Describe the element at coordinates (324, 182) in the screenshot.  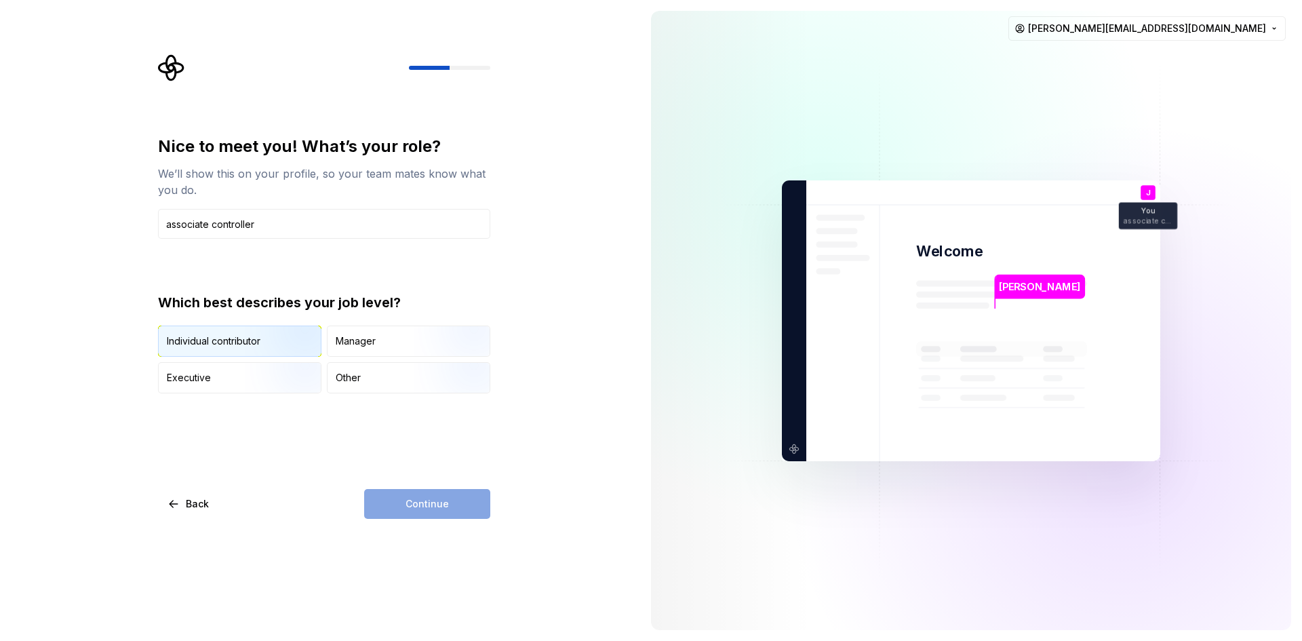
I see `div: We’ll show this on your profile, so your team mates know what you do.` at that location.